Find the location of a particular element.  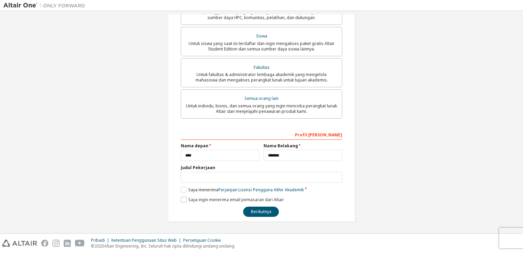

font: Untuk pelanggan lama yang ingin mengakses unduhan perangkat lunak, sumber daya HPC, komunitas, pe... is located at coordinates (262, 15).